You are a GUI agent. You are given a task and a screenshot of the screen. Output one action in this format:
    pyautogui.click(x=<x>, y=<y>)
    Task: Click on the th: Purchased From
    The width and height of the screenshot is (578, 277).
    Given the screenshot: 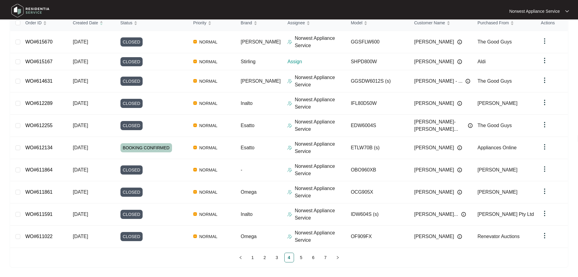 What is the action you would take?
    pyautogui.click(x=504, y=23)
    